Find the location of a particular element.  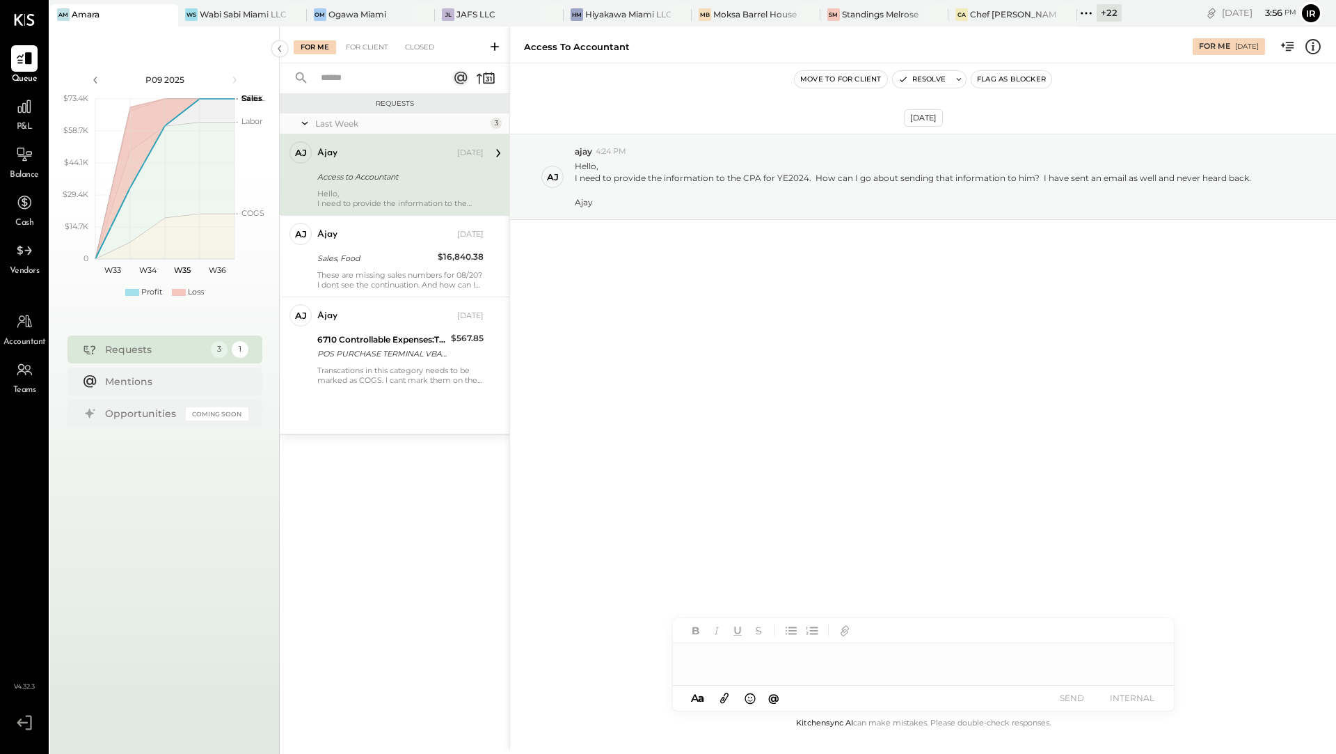

text: Sales is located at coordinates (252, 98).